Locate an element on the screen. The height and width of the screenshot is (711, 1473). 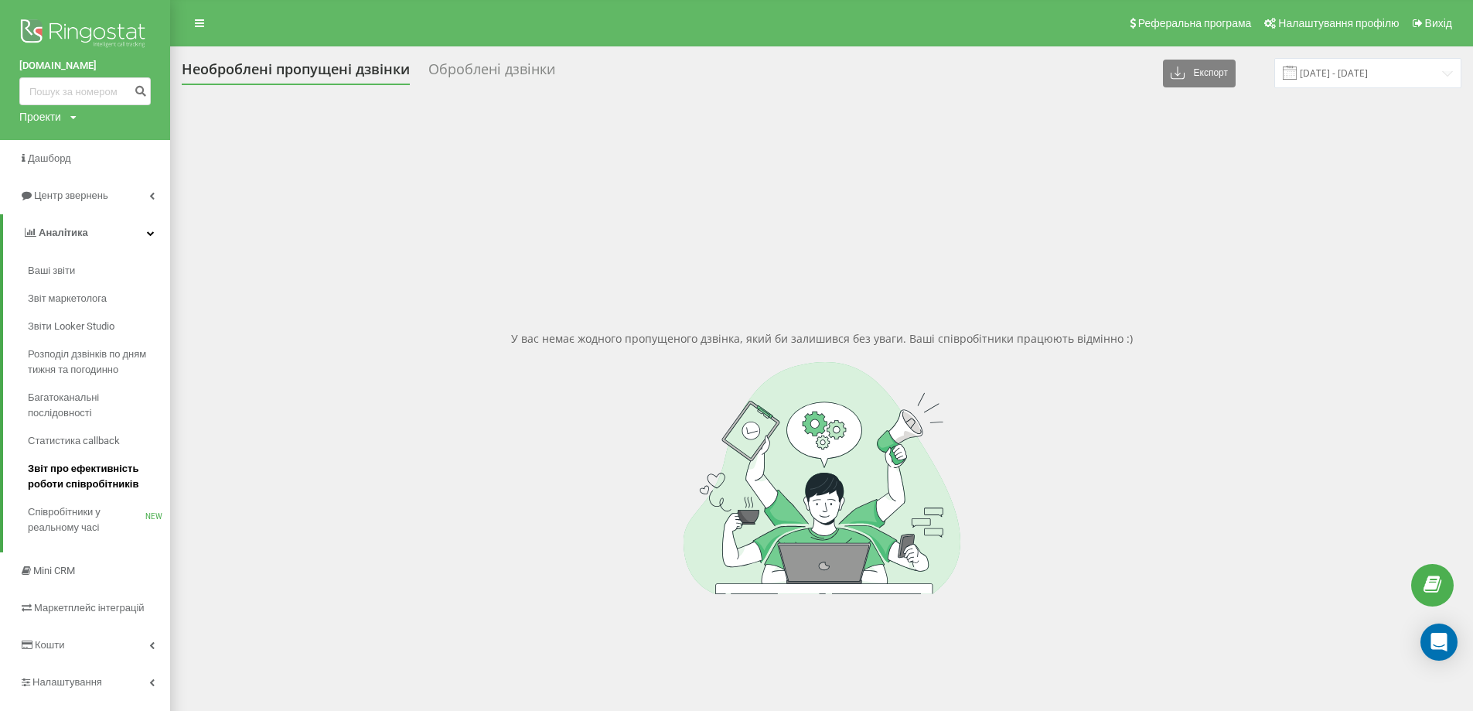
span: Дашборд is located at coordinates (49, 158).